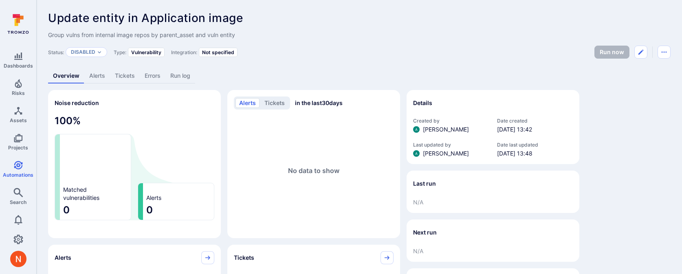  I want to click on span: Search, so click(18, 202).